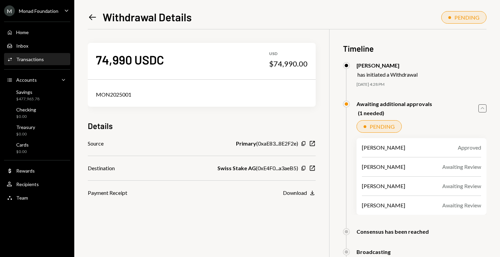  What do you see at coordinates (22, 32) in the screenshot?
I see `div: Home` at bounding box center [22, 32].